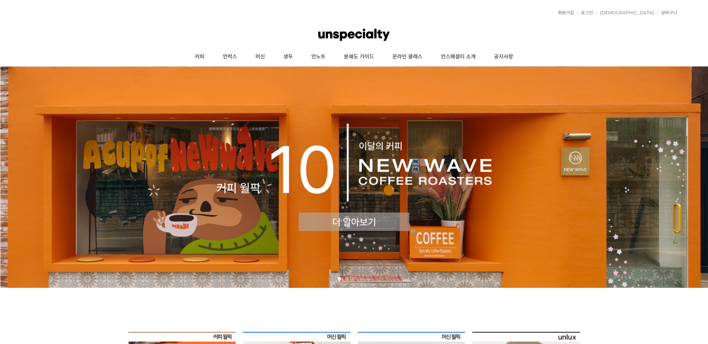  What do you see at coordinates (369, 279) in the screenshot?
I see `a: 5` at bounding box center [369, 279].